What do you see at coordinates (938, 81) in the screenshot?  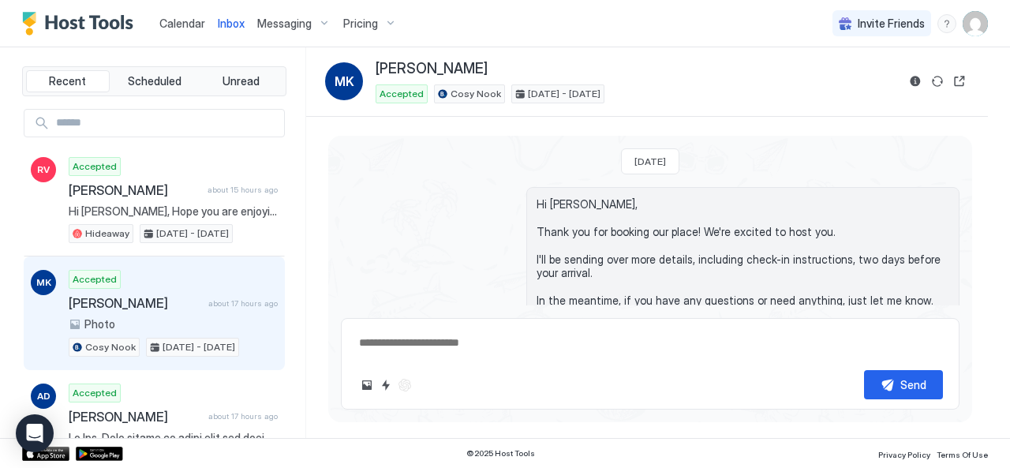 I see `button: Sync reservation` at bounding box center [938, 81].